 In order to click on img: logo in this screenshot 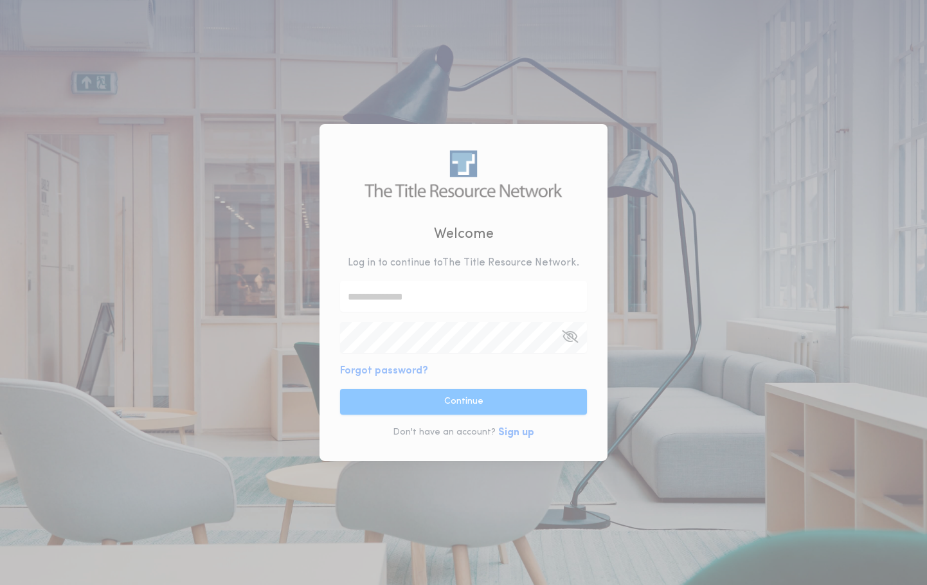, I will do `click(463, 174)`.